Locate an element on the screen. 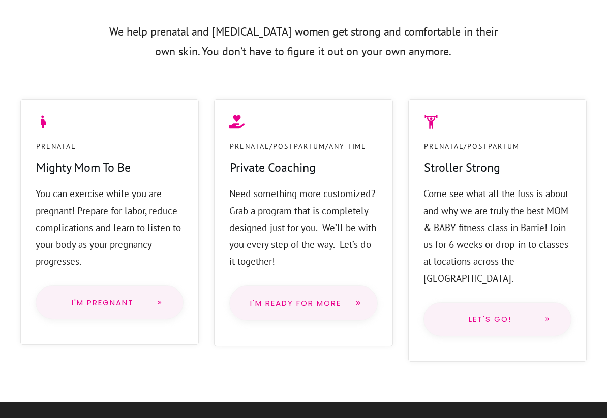 The height and width of the screenshot is (418, 607). span: I'm Pregnant is located at coordinates (102, 303).